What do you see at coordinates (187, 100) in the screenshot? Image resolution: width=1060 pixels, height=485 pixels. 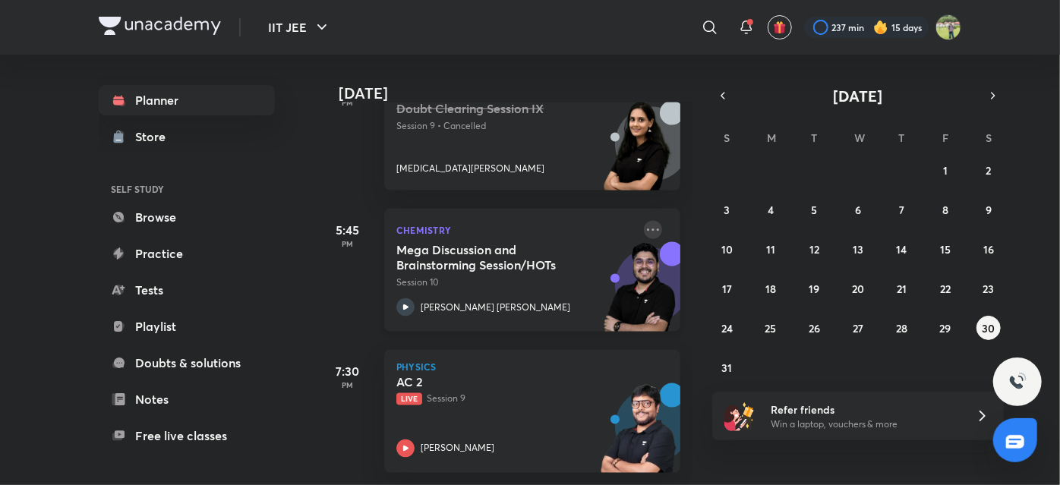 I see `a: Planner` at bounding box center [187, 100].